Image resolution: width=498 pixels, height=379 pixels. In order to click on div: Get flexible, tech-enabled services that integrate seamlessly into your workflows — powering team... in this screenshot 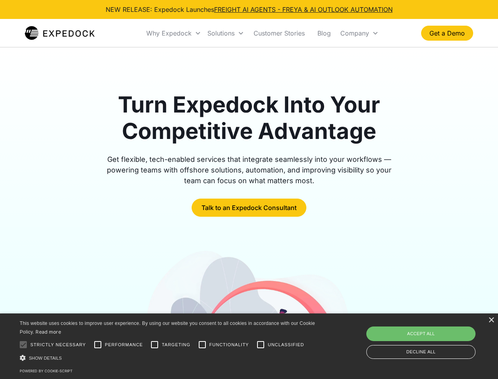, I will do `click(249, 170)`.